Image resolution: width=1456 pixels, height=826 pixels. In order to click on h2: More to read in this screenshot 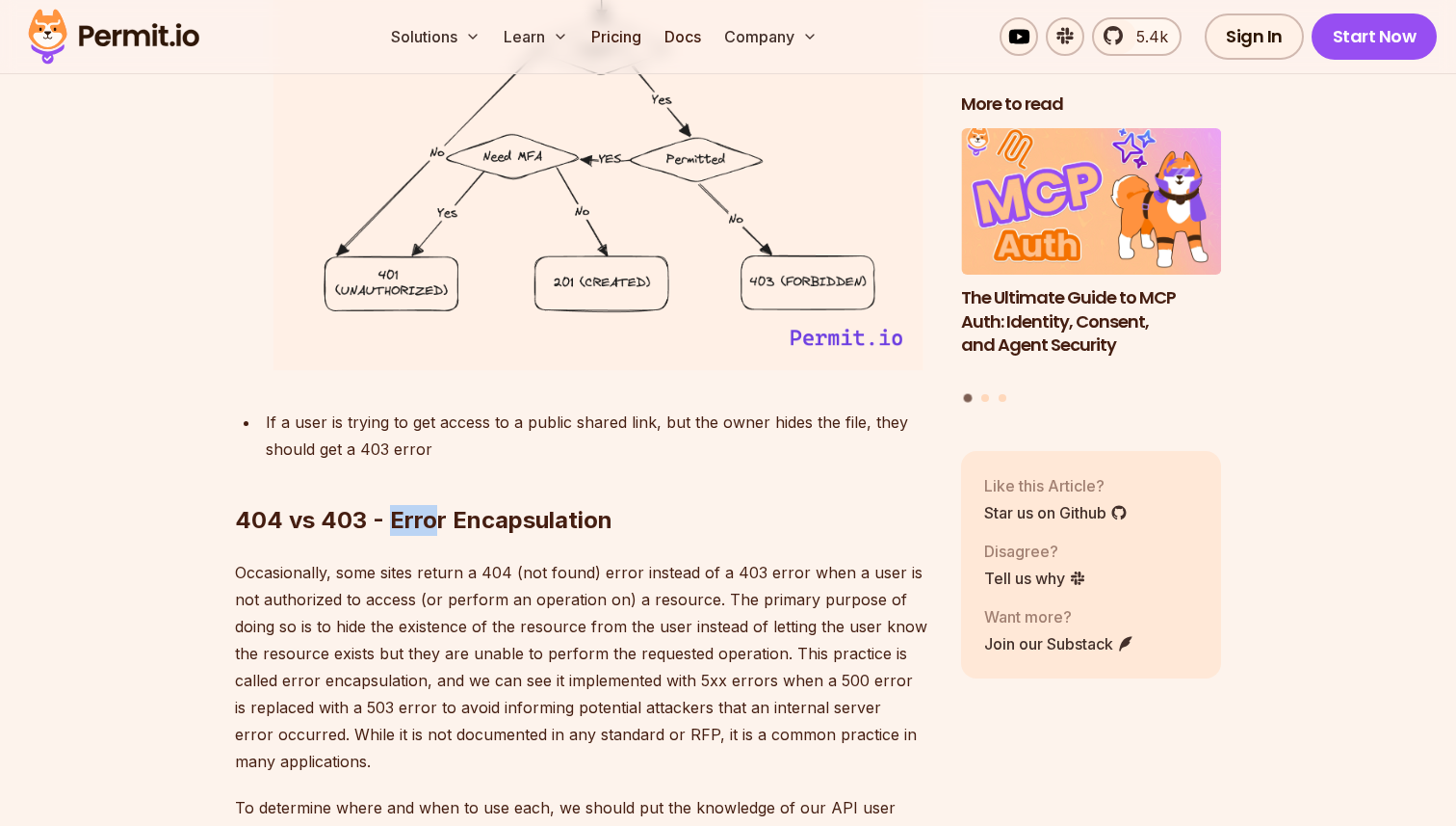, I will do `click(1092, 104)`.